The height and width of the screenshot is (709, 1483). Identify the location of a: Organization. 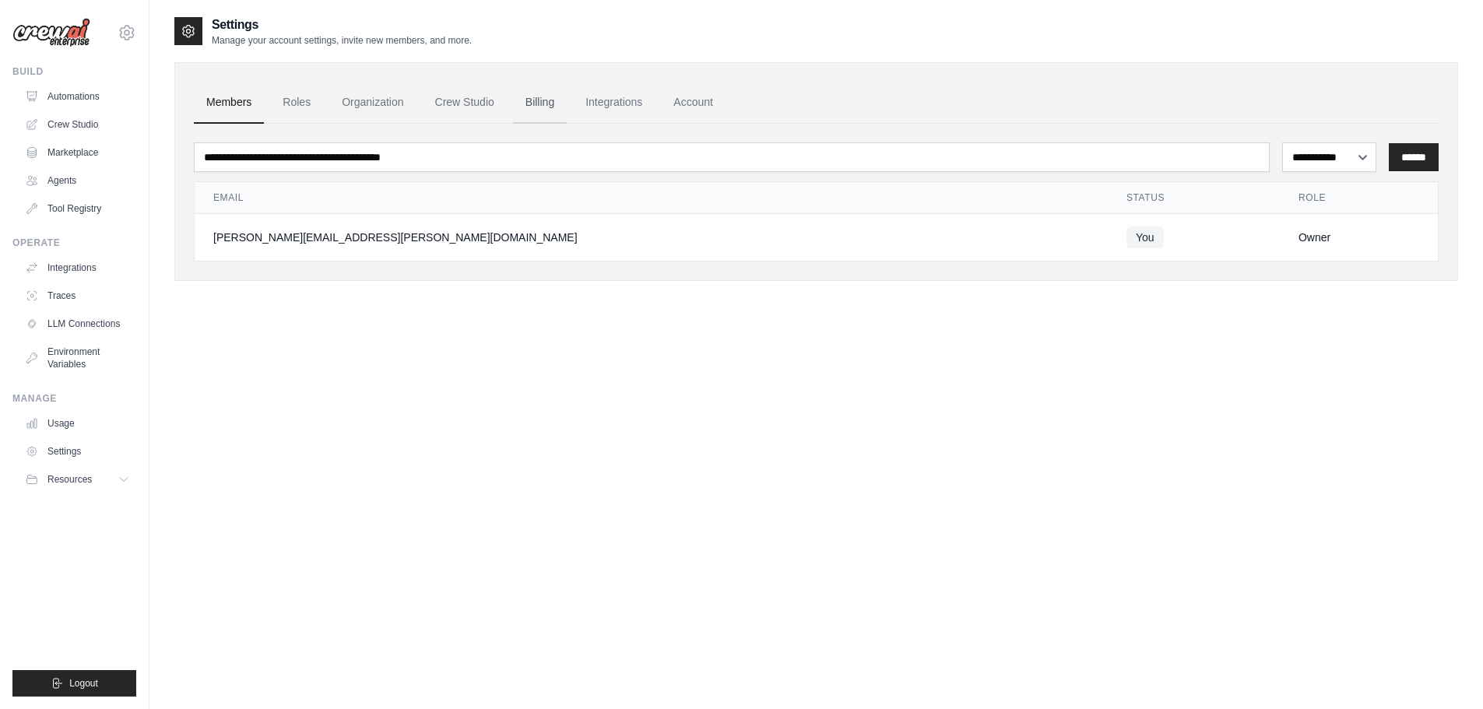
(372, 103).